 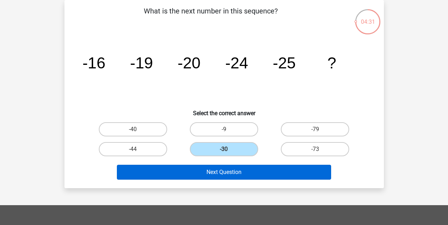 I want to click on tspan: -16, so click(x=93, y=63).